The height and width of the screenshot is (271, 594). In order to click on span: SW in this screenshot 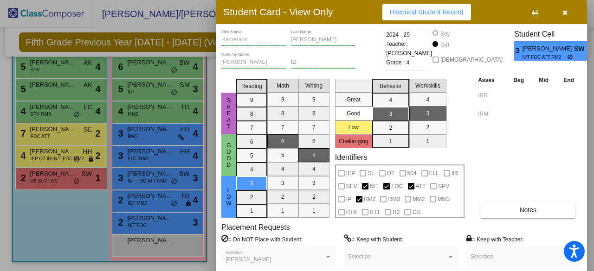, I will do `click(581, 49)`.